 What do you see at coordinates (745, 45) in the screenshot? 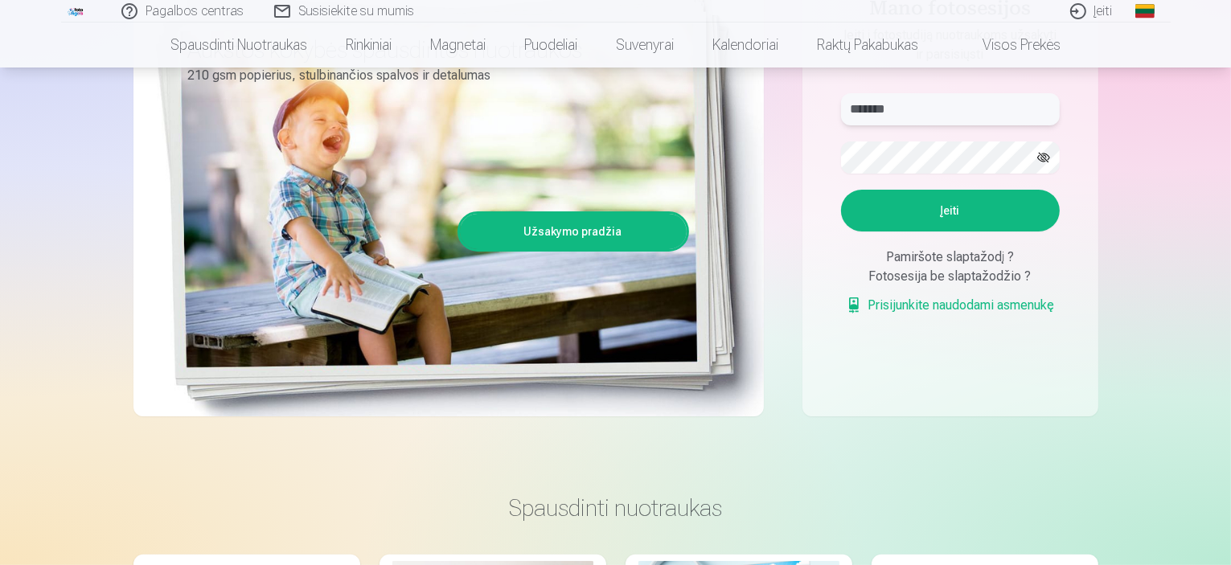
I see `a: Kalendoriai` at bounding box center [745, 45].